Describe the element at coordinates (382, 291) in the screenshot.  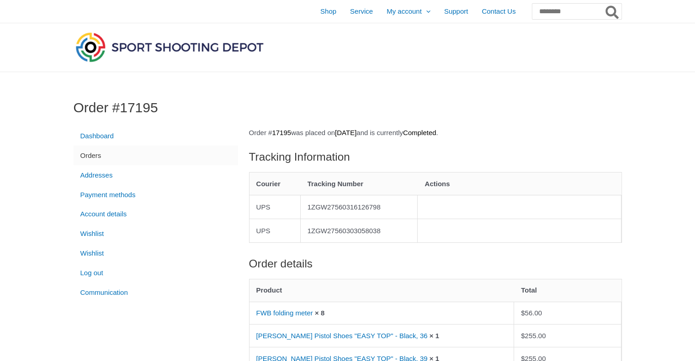
I see `th: Product` at that location.